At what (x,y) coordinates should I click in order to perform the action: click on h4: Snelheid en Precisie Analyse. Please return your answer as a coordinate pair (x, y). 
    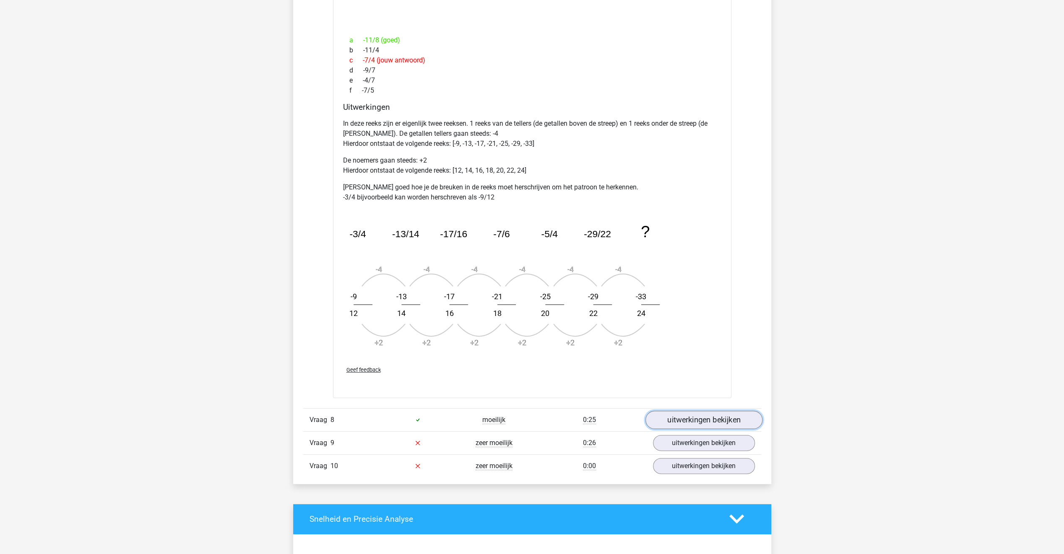
    Looking at the image, I should click on (513, 519).